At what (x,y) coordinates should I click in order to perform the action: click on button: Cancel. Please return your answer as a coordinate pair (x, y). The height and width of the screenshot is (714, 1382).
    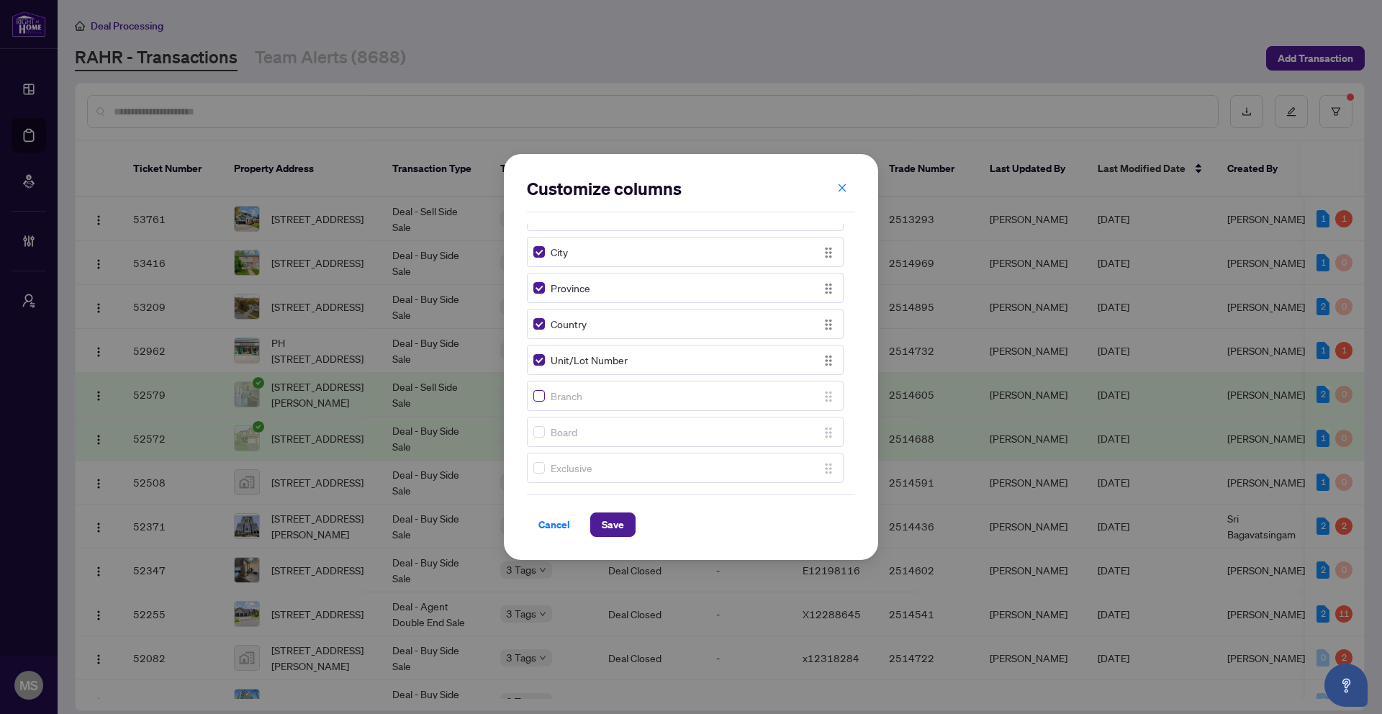
    Looking at the image, I should click on (554, 525).